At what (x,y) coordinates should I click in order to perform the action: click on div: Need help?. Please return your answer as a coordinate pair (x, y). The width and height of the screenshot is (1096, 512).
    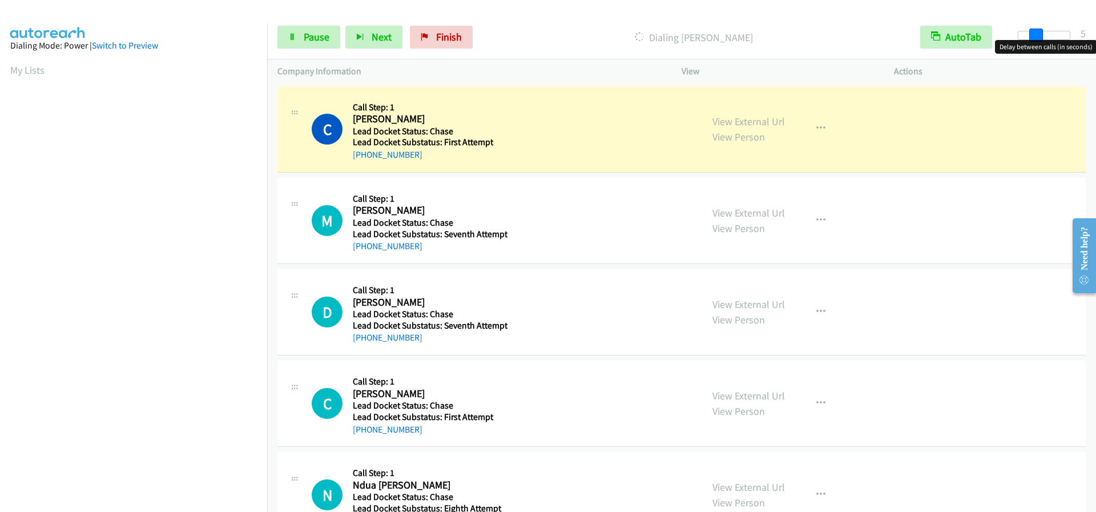
    Looking at the image, I should click on (21, 38).